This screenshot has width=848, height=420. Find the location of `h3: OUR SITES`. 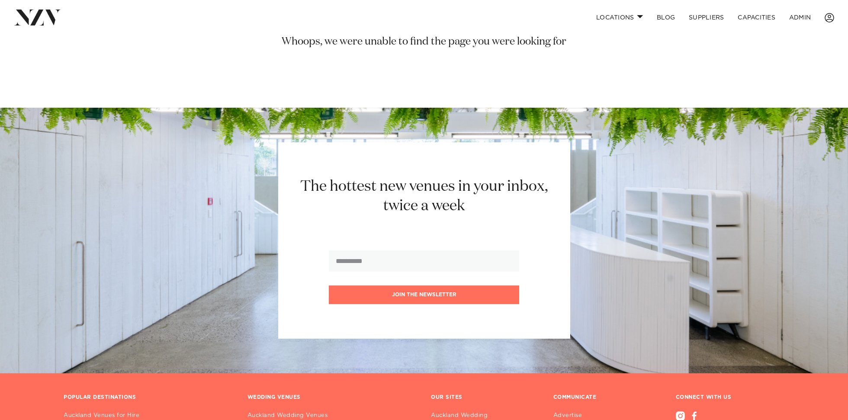

h3: OUR SITES is located at coordinates (447, 398).